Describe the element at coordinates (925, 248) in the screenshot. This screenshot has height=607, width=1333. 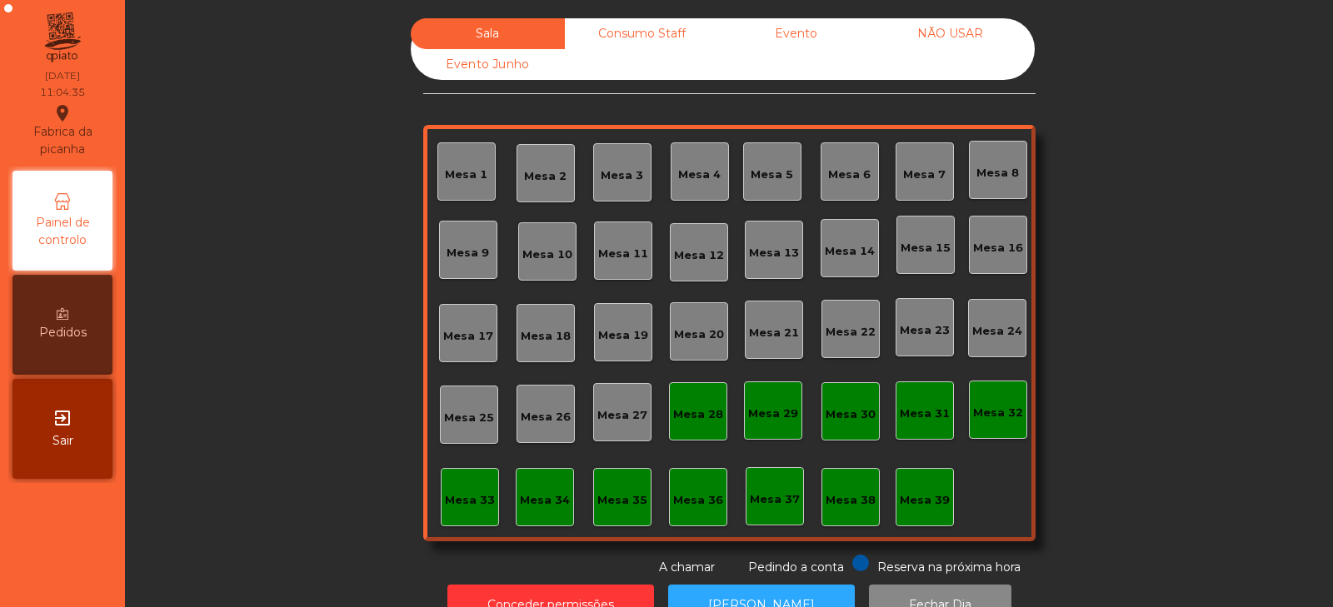
I see `div: Mesa 15` at that location.